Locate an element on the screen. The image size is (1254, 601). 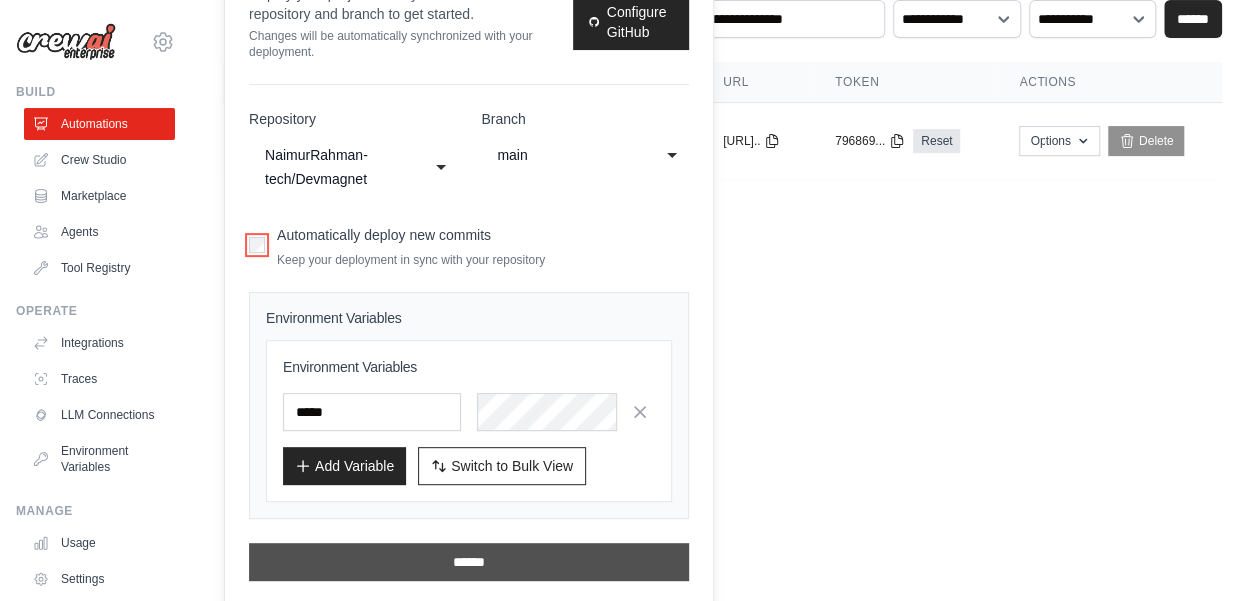
a: Settings is located at coordinates (99, 579).